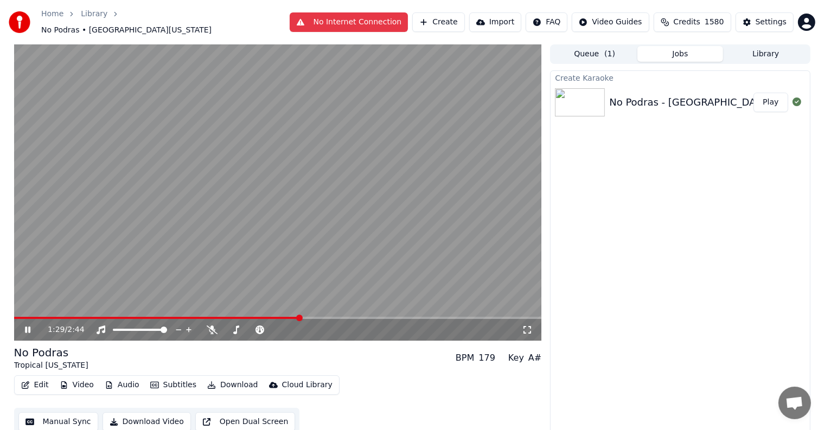  Describe the element at coordinates (794, 403) in the screenshot. I see `div: Chat abierto` at that location.